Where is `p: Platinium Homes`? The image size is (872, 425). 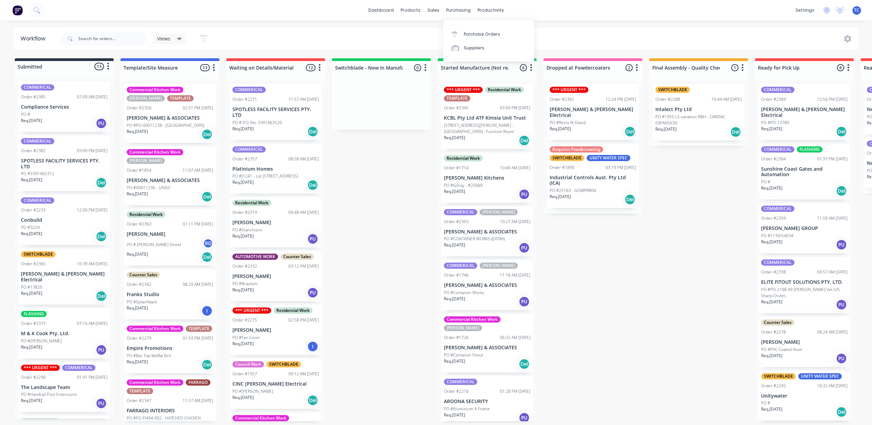 p: Platinium Homes is located at coordinates (276, 169).